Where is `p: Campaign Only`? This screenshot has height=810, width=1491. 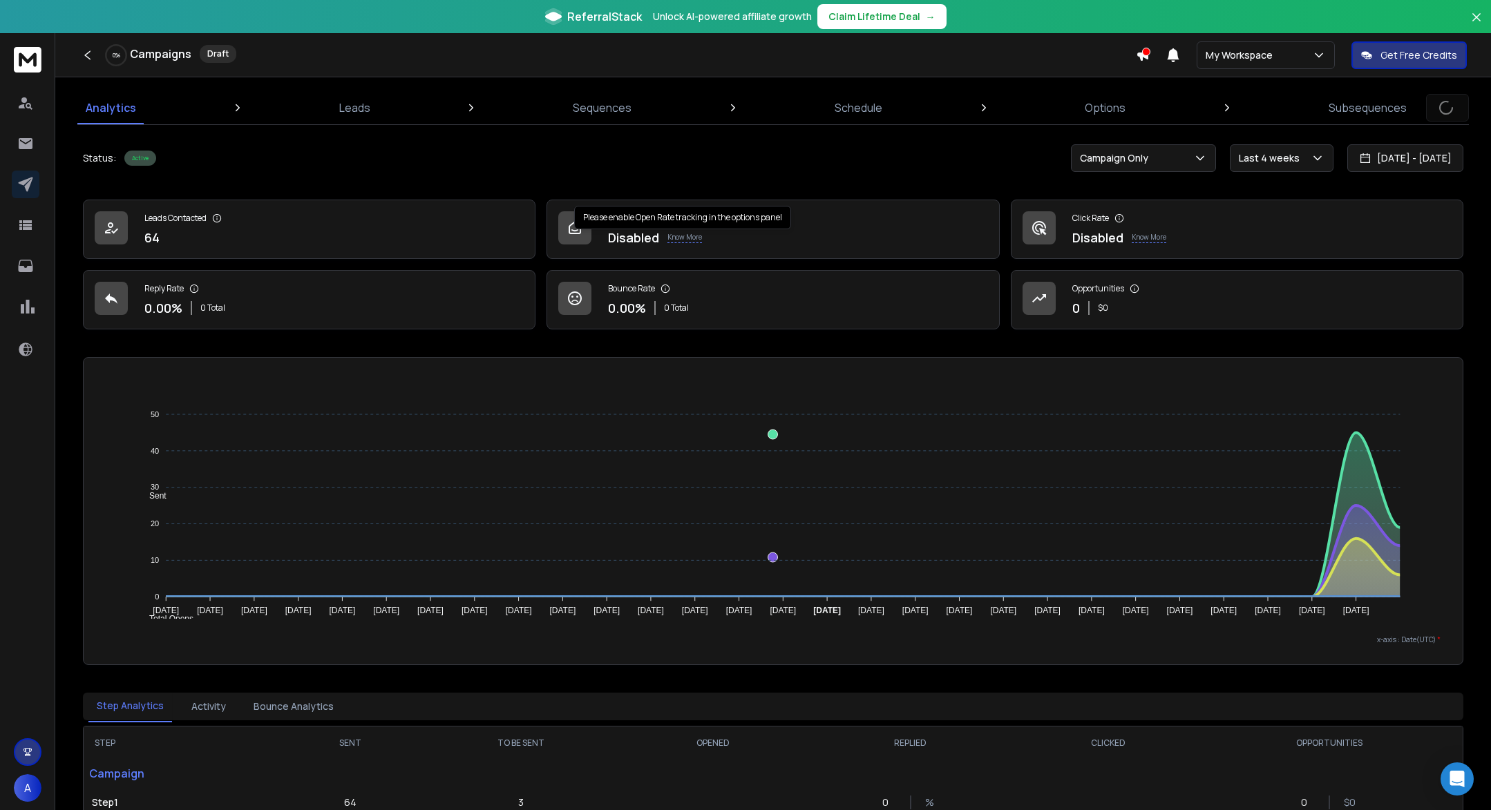
p: Campaign Only is located at coordinates (1116, 158).